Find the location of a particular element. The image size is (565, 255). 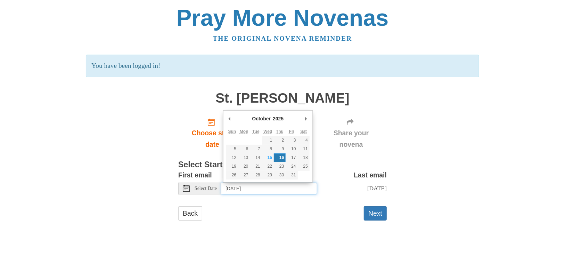

button: 7 is located at coordinates (256, 149).